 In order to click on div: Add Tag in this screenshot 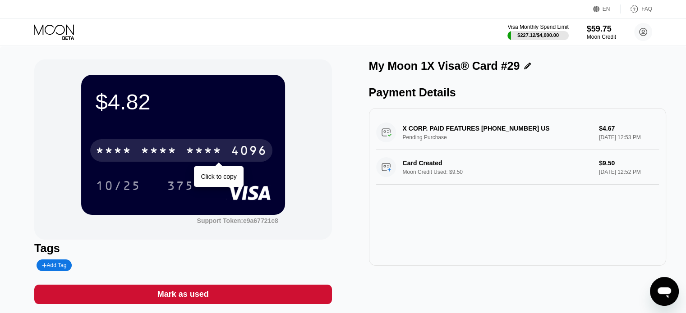, I will do `click(54, 266)`.